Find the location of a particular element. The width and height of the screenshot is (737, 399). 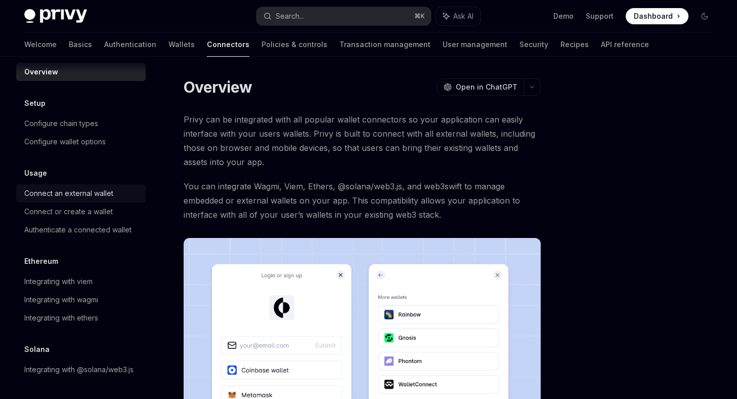

a: Authentication is located at coordinates (130, 45).